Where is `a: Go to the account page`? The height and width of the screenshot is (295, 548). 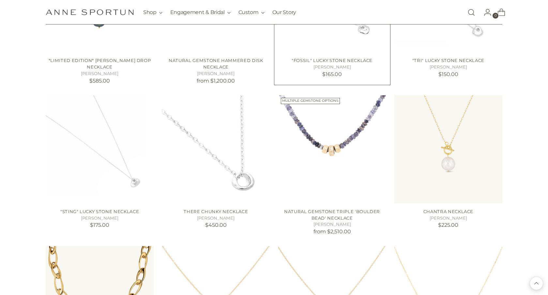
a: Go to the account page is located at coordinates (485, 12).